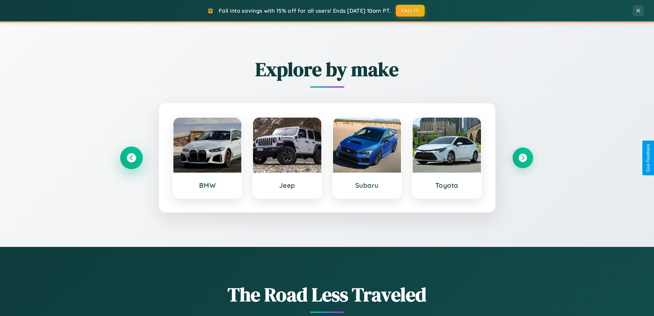  Describe the element at coordinates (327, 294) in the screenshot. I see `h1: The Road Less Traveled` at that location.